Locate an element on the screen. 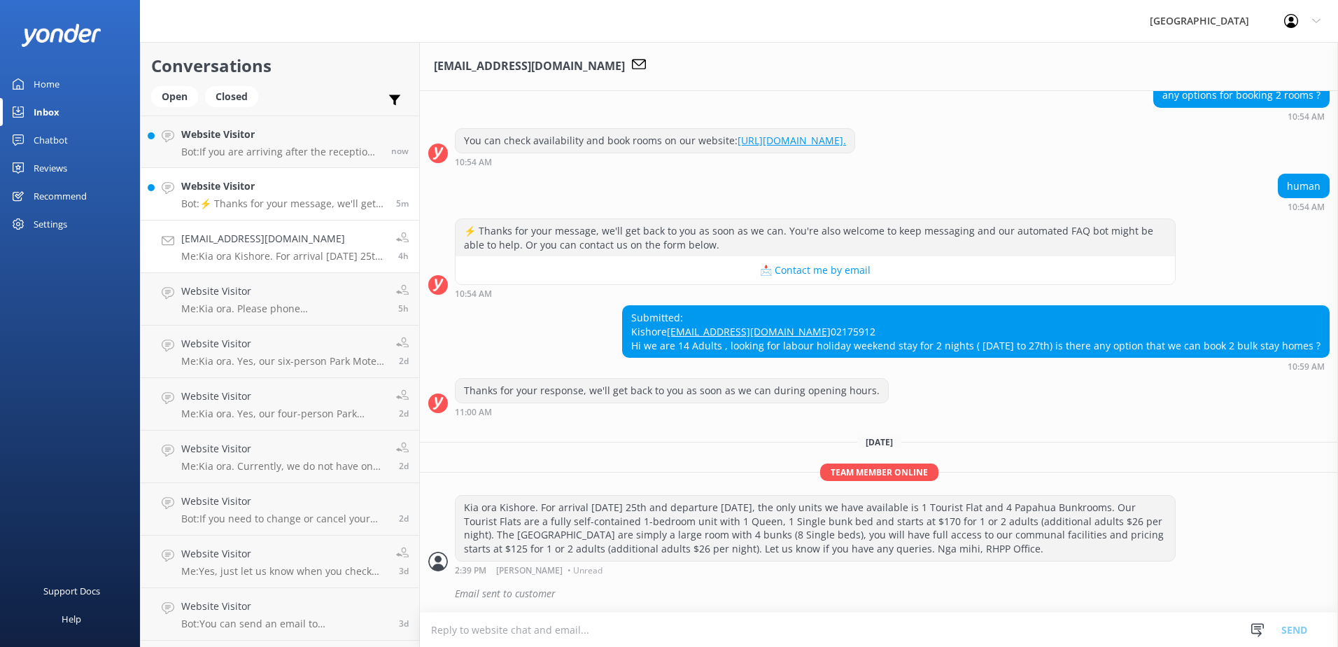  a: Closed is located at coordinates (235, 96).